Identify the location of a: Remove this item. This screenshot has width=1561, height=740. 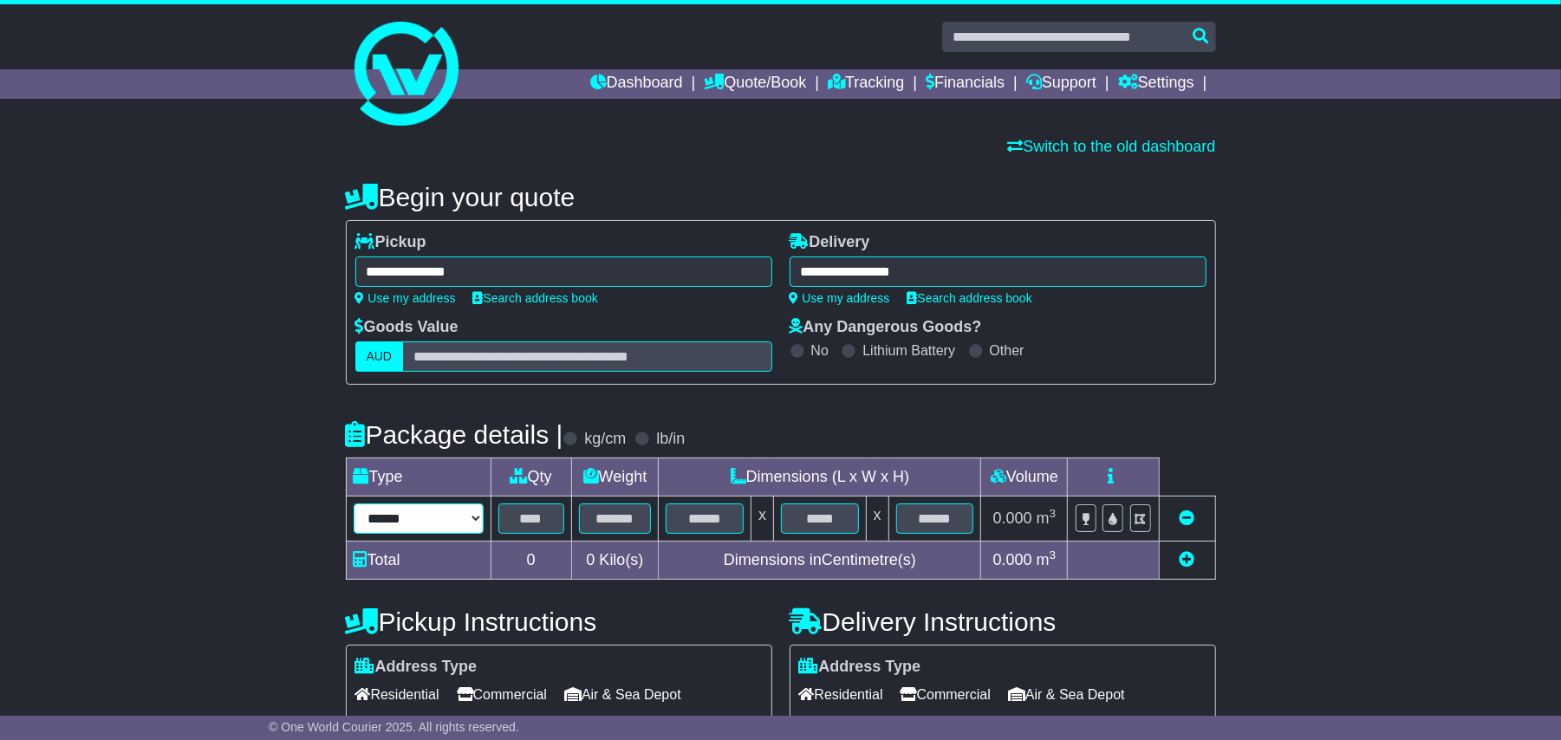
(1187, 518).